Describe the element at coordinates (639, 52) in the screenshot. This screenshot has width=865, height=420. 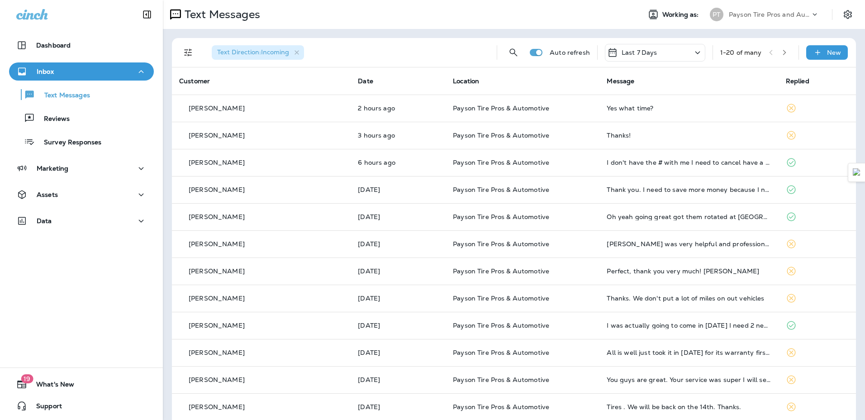
I see `p: Last 7 Days` at that location.